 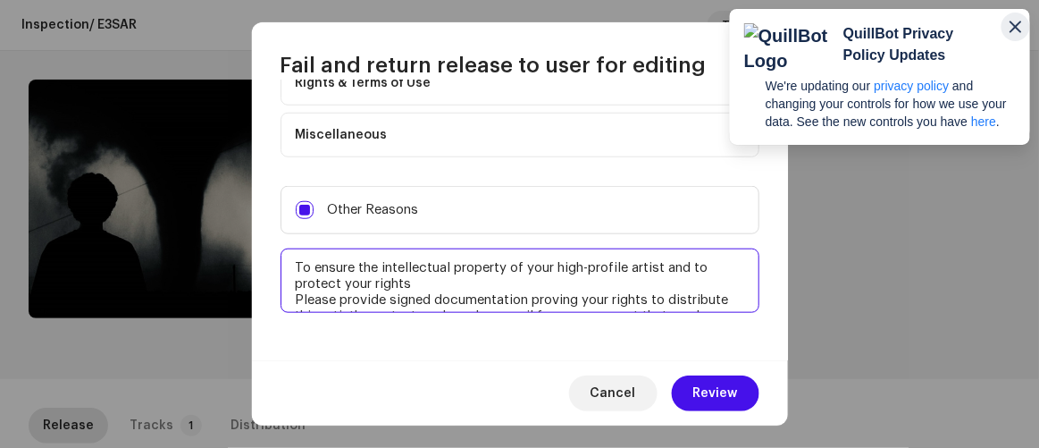 What do you see at coordinates (520, 135) in the screenshot?
I see `p-accordion-header: Miscellaneous` at bounding box center [520, 135].